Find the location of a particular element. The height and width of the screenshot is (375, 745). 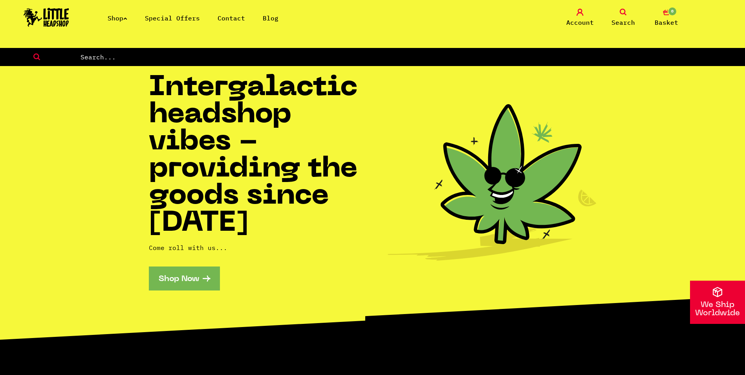

a: Search is located at coordinates (623, 18).